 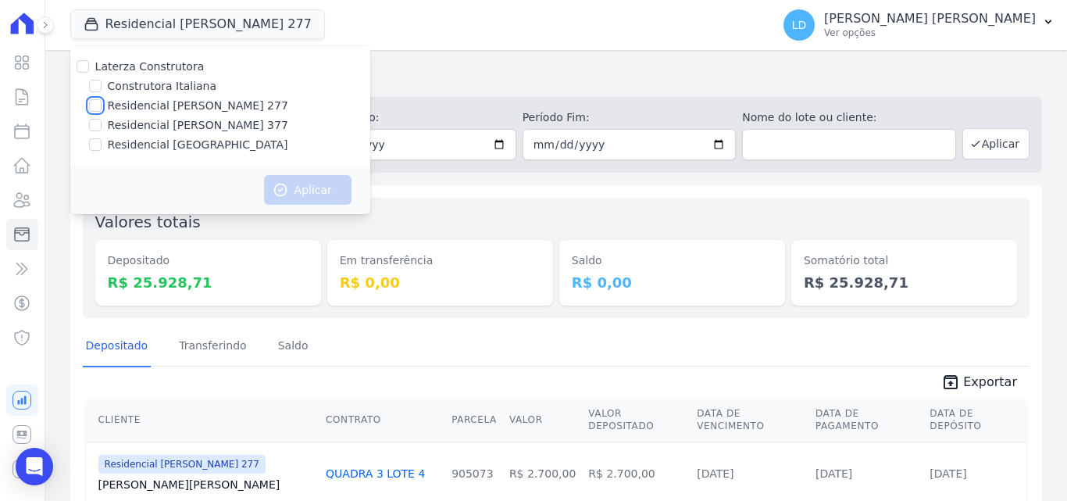 What do you see at coordinates (208, 260) in the screenshot?
I see `dt: Depositado` at bounding box center [208, 260].